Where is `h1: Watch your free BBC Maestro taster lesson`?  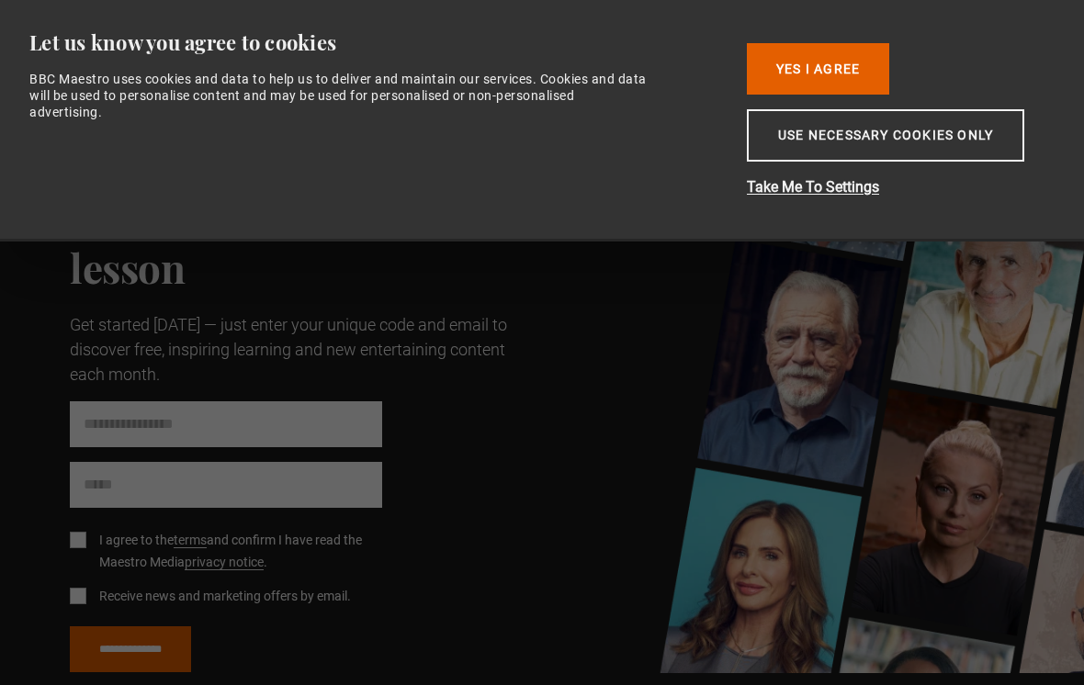 h1: Watch your free BBC Maestro taster lesson is located at coordinates (304, 220).